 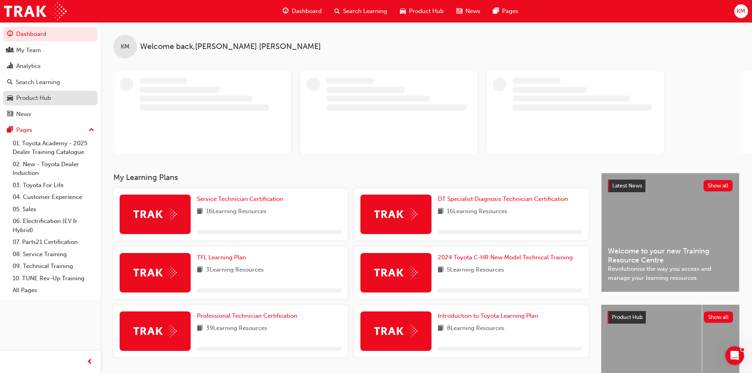 What do you see at coordinates (671, 256) in the screenshot?
I see `span: Welcome to your new Training Resource Centre` at bounding box center [671, 256].